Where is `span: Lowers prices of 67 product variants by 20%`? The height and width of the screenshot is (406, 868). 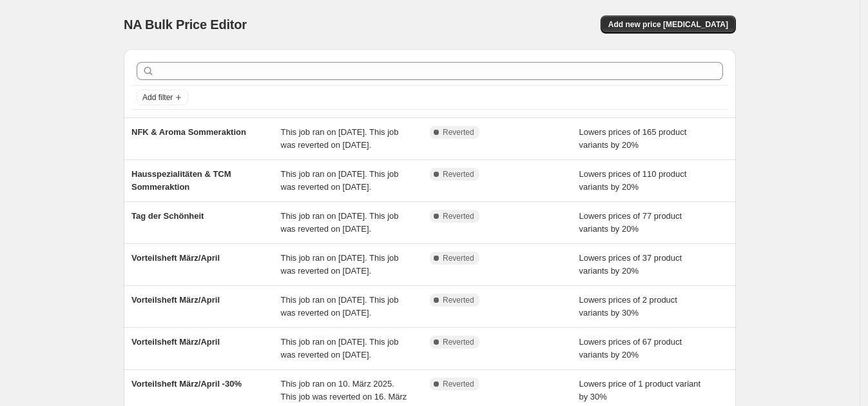 span: Lowers prices of 67 product variants by 20% is located at coordinates (631, 347).